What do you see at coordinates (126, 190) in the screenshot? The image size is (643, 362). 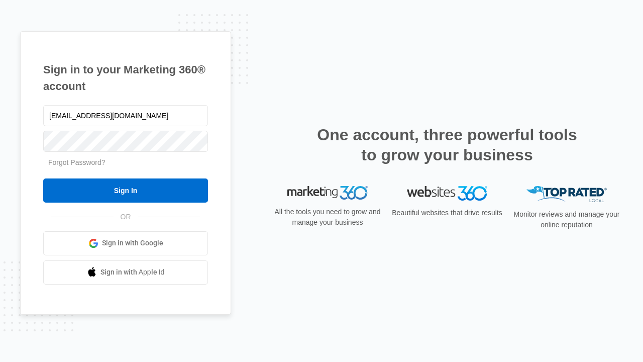 I see `input: Sign In` at bounding box center [126, 190].